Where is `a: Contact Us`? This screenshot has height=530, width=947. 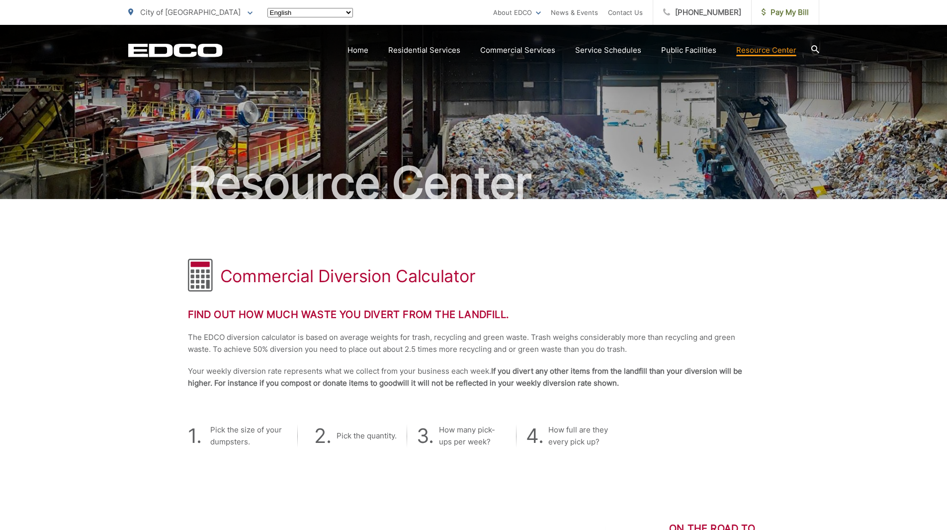
a: Contact Us is located at coordinates (626, 12).